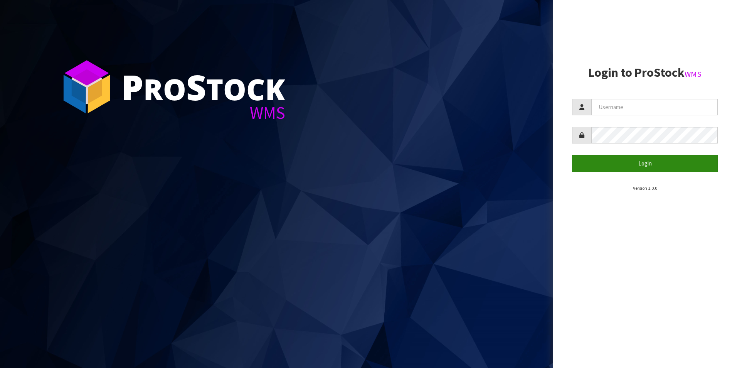  I want to click on div: WMS, so click(203, 113).